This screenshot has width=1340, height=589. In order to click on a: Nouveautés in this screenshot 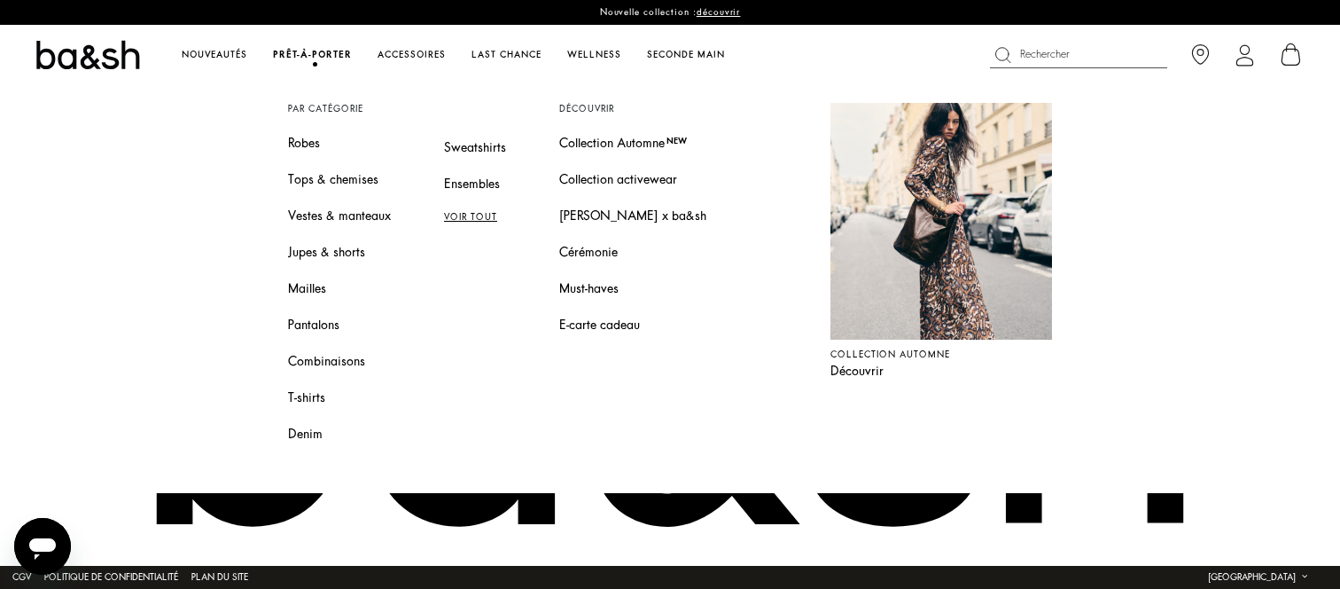, I will do `click(215, 55)`.